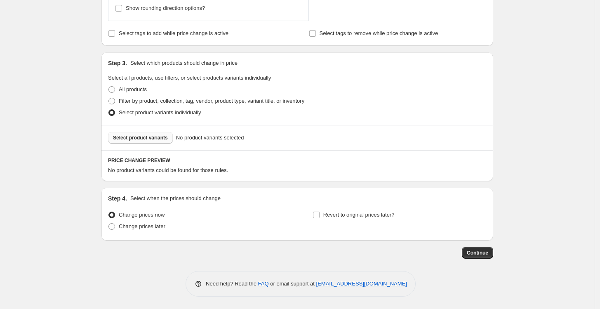 Image resolution: width=600 pixels, height=309 pixels. What do you see at coordinates (232, 283) in the screenshot?
I see `span: Need help? Read the` at bounding box center [232, 283].